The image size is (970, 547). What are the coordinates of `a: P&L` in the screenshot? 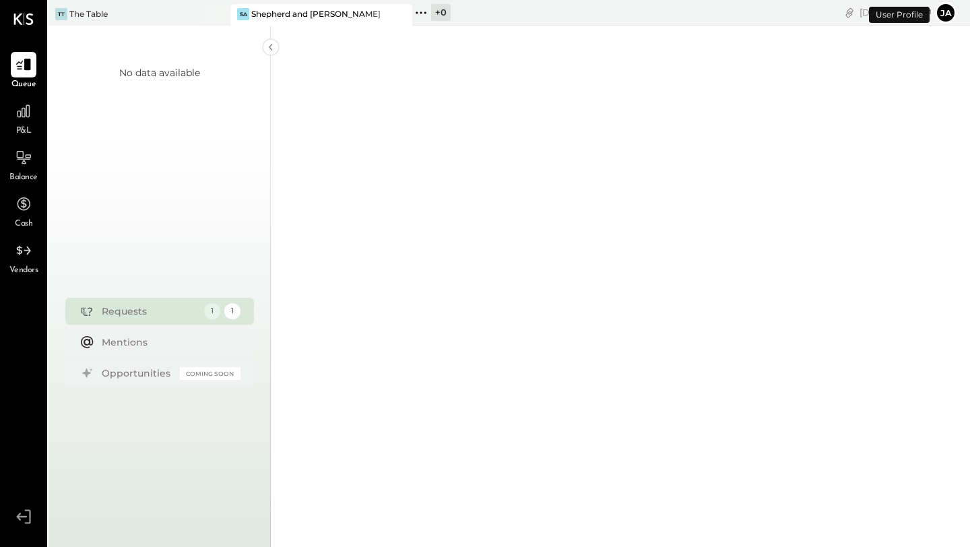 It's located at (24, 118).